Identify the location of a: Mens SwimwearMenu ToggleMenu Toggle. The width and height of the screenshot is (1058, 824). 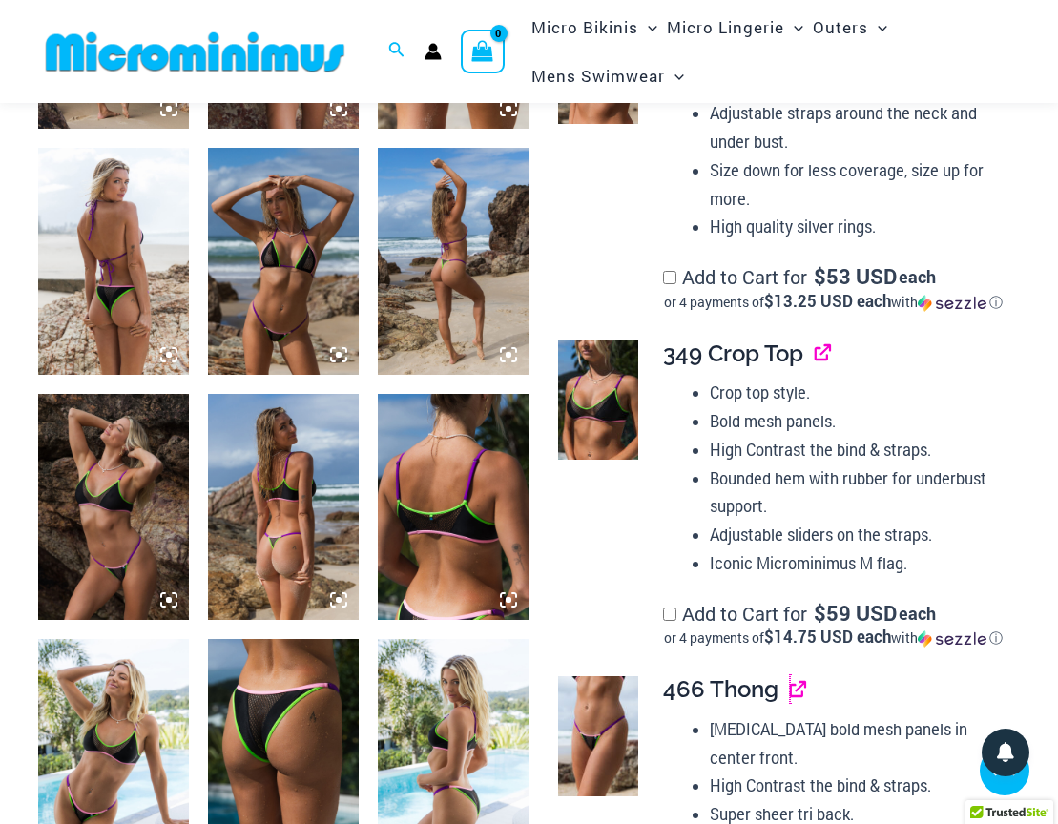
(608, 75).